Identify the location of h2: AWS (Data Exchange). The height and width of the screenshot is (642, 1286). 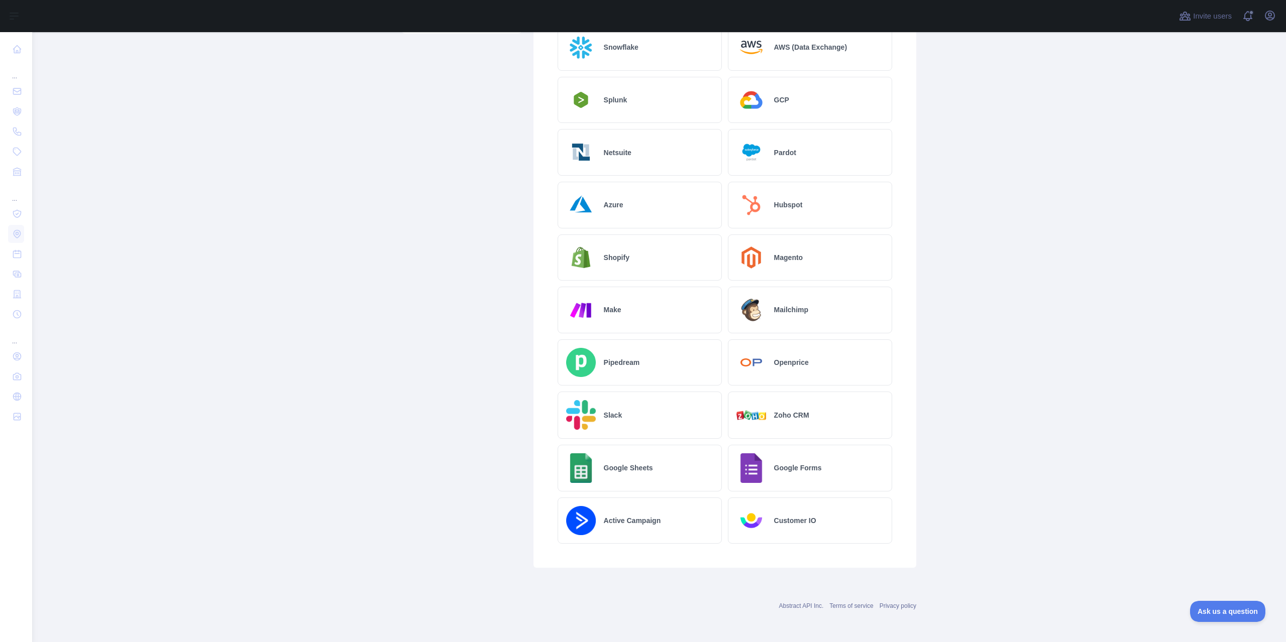
(810, 47).